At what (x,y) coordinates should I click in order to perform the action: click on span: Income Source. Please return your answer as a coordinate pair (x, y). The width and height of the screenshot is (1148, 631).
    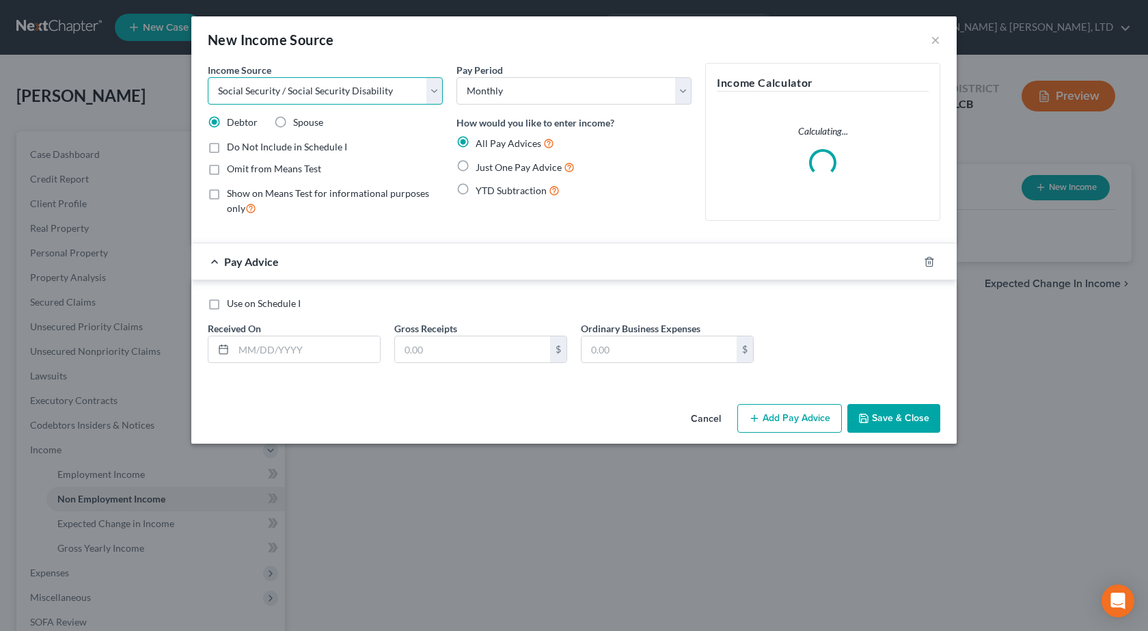
    Looking at the image, I should click on (239, 70).